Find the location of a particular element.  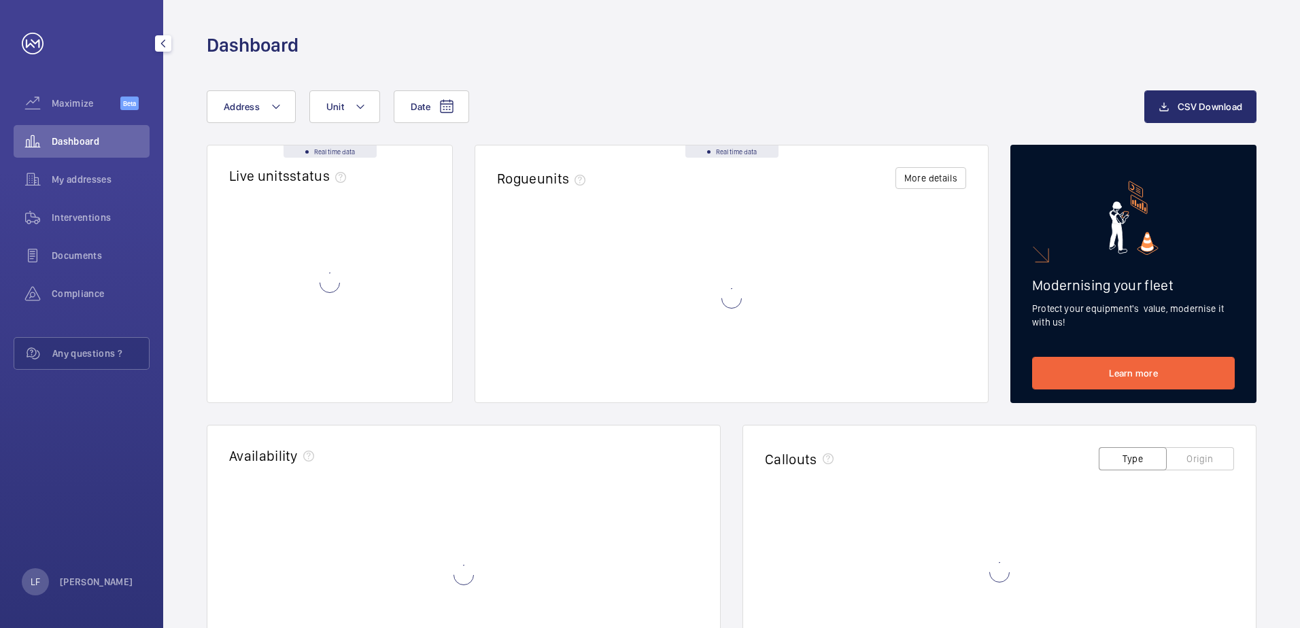

span: CSV Download is located at coordinates (1210, 107).